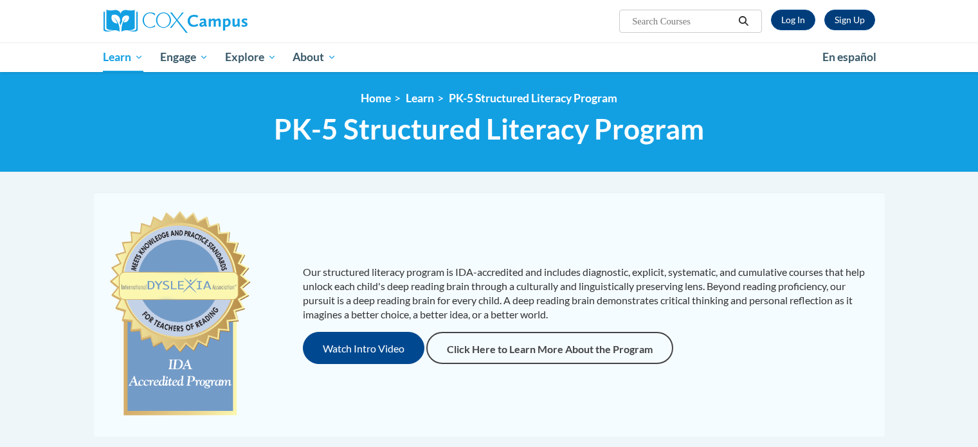 The image size is (978, 447). I want to click on a: Register, so click(850, 20).